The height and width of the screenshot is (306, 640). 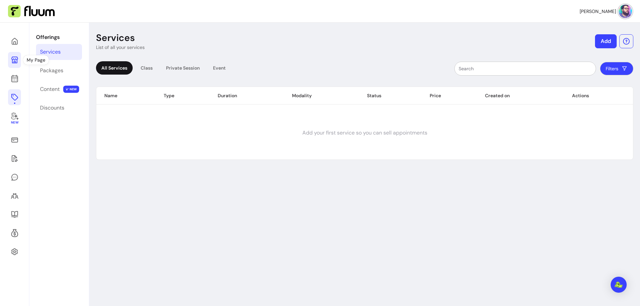 What do you see at coordinates (616, 69) in the screenshot?
I see `button: Filters` at bounding box center [616, 69].